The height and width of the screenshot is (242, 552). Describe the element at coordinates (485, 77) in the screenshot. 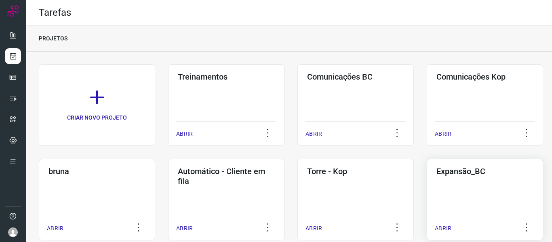

I see `h3: Comunicações Kop` at that location.